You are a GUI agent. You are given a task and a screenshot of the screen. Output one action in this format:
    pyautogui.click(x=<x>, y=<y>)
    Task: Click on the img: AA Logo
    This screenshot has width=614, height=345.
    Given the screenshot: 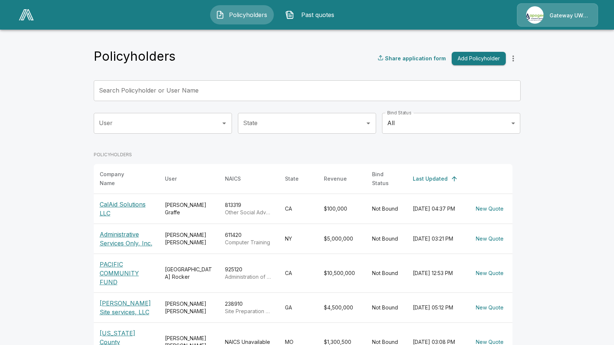 What is the action you would take?
    pyautogui.click(x=26, y=15)
    